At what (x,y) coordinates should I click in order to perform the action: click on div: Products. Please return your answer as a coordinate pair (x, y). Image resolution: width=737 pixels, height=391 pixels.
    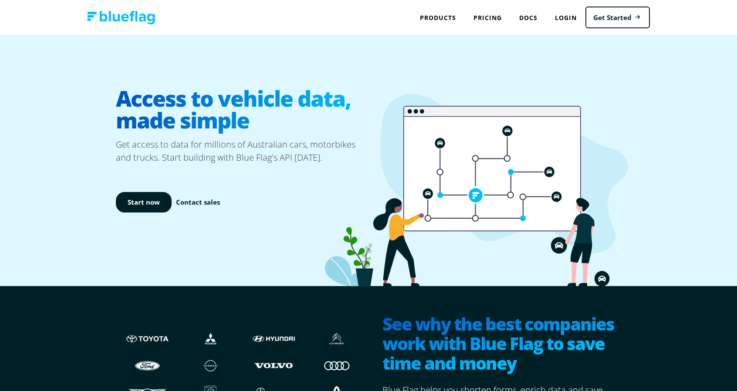
    Looking at the image, I should click on (438, 17).